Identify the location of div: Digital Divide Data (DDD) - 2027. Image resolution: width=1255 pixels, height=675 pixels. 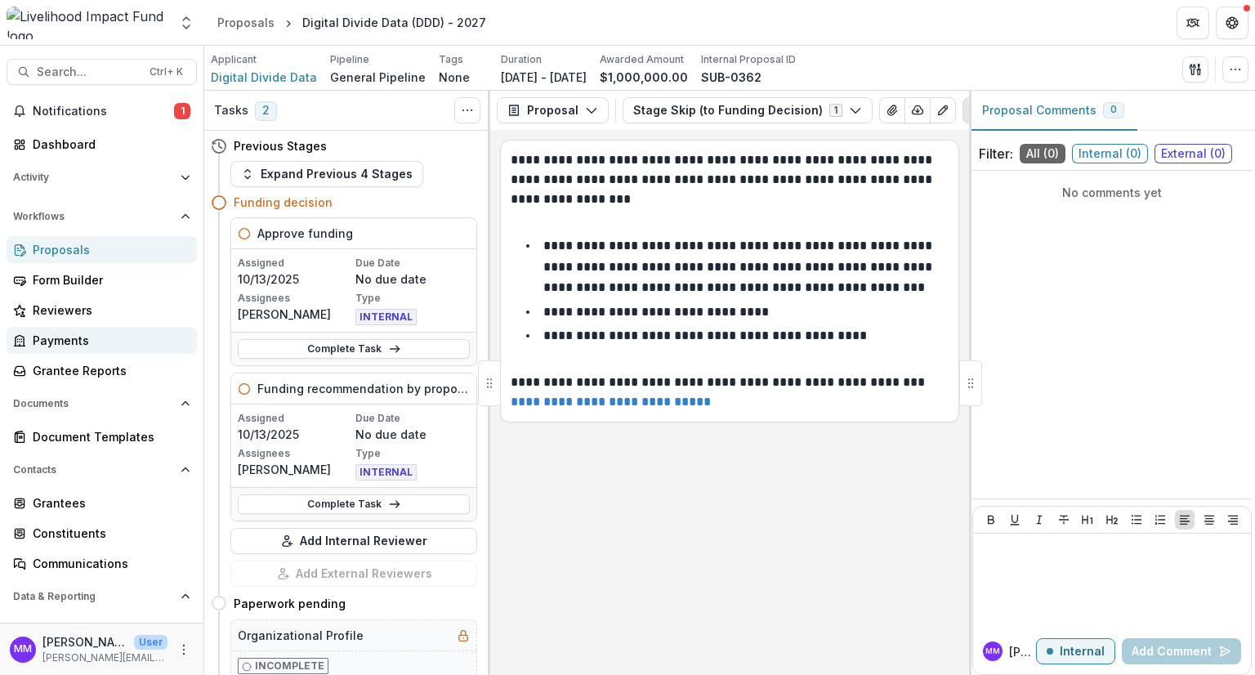
(394, 22).